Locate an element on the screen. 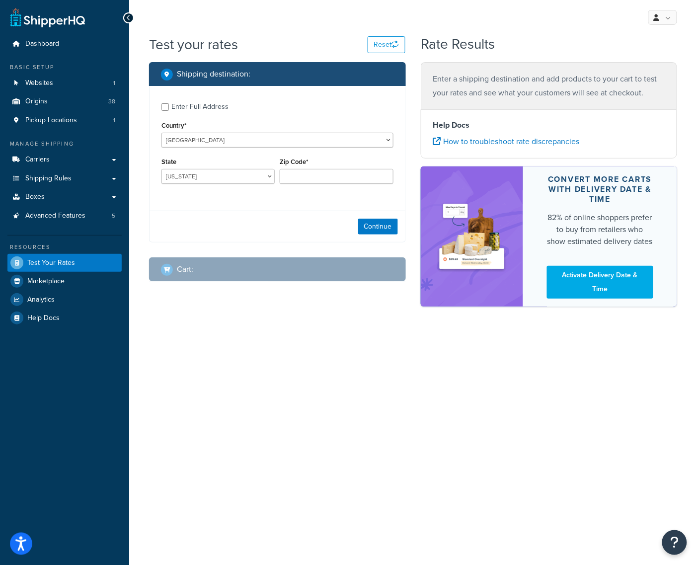  a: Pickup Locations1 is located at coordinates (65, 120).